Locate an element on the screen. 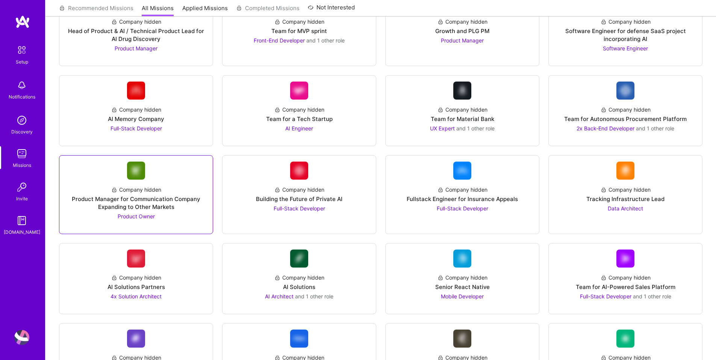 The height and width of the screenshot is (360, 716). div: Building the Future of Private AI is located at coordinates (299, 199).